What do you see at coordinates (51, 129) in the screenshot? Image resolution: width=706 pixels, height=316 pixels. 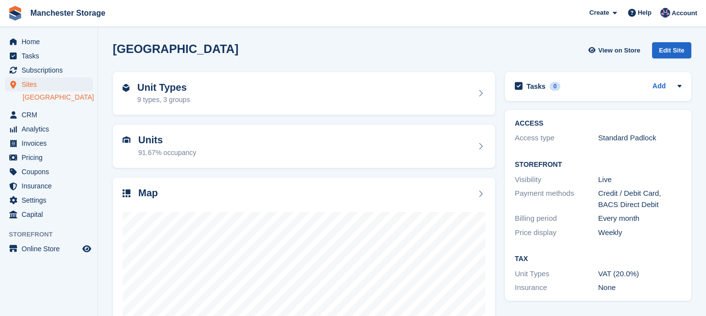 I see `span: Analytics` at bounding box center [51, 129].